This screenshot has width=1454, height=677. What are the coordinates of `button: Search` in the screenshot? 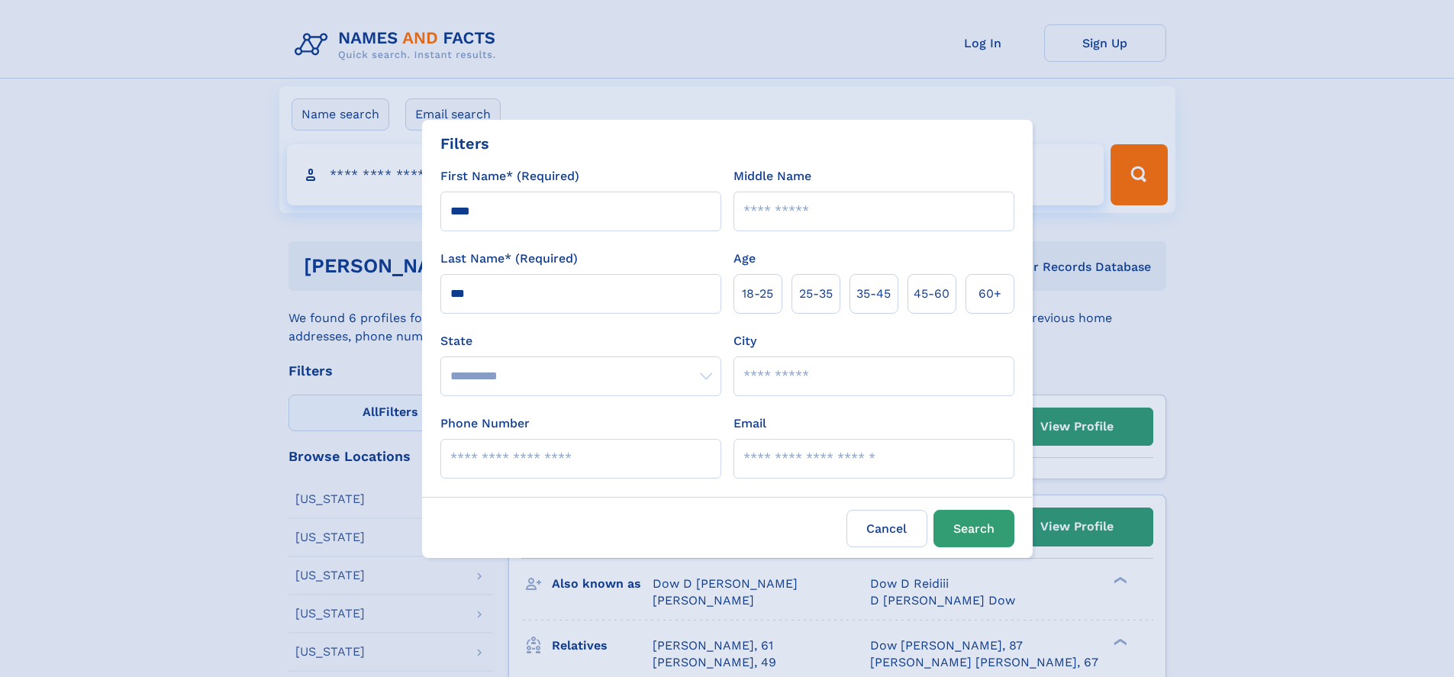 It's located at (974, 528).